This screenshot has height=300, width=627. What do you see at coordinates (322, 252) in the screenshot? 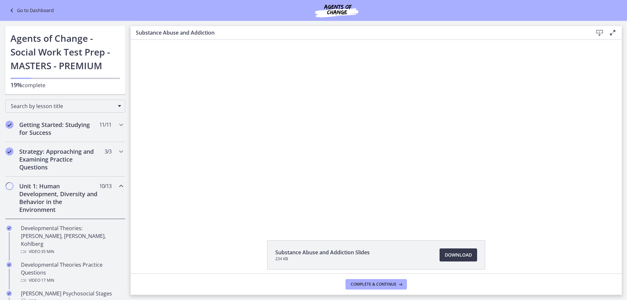
I see `span: Substance Abuse and Addiction Slides` at bounding box center [322, 252].